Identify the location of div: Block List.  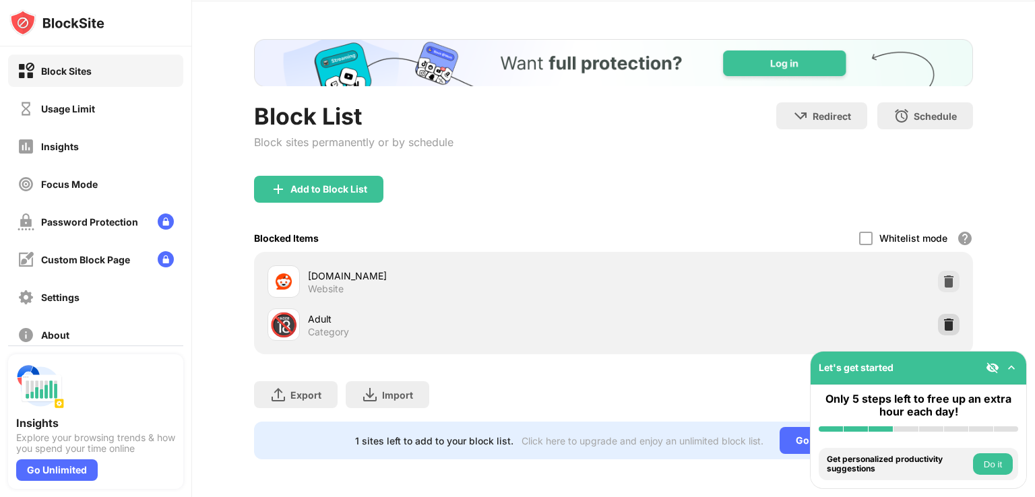
(354, 116).